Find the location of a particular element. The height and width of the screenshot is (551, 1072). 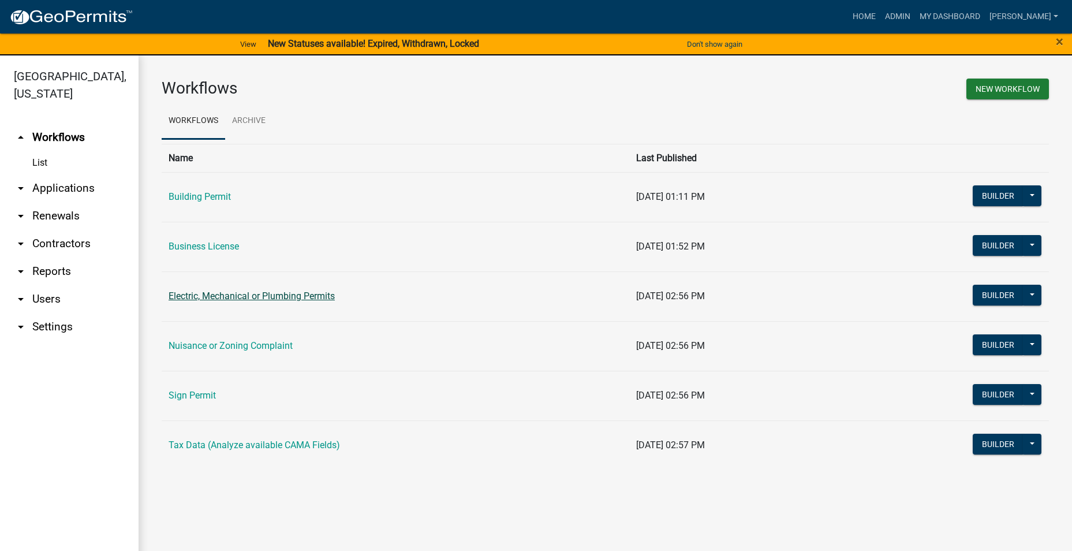

button: New Workflow is located at coordinates (1007, 89).